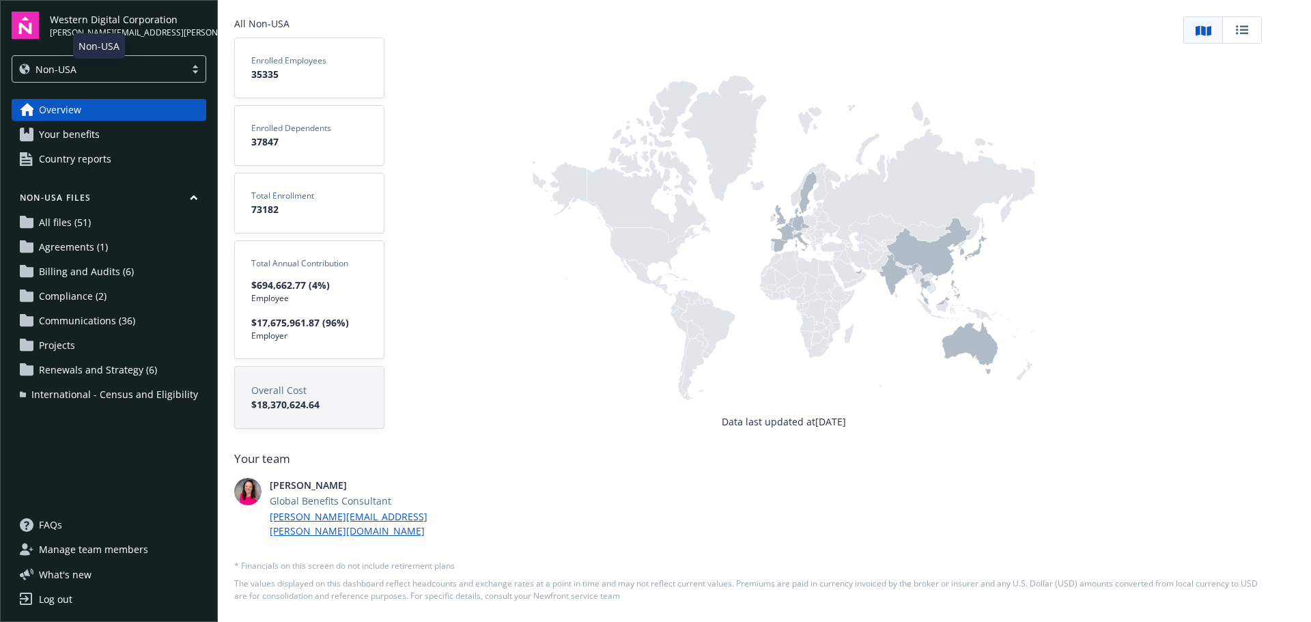 This screenshot has width=1311, height=622. I want to click on span: 37847, so click(309, 141).